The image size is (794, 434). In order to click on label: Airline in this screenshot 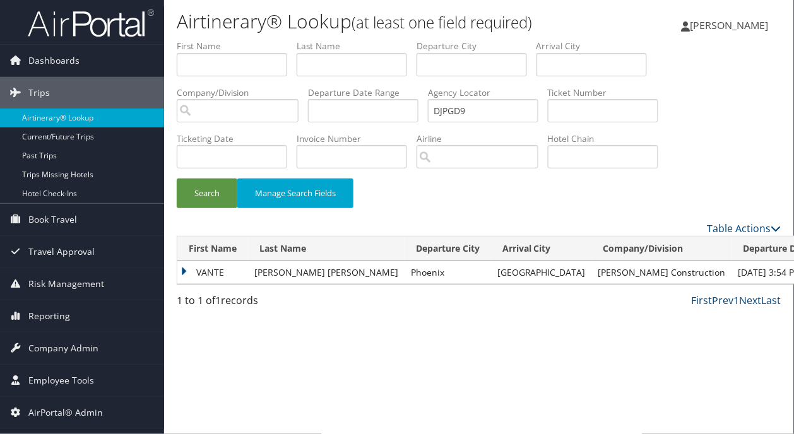, I will do `click(482, 139)`.